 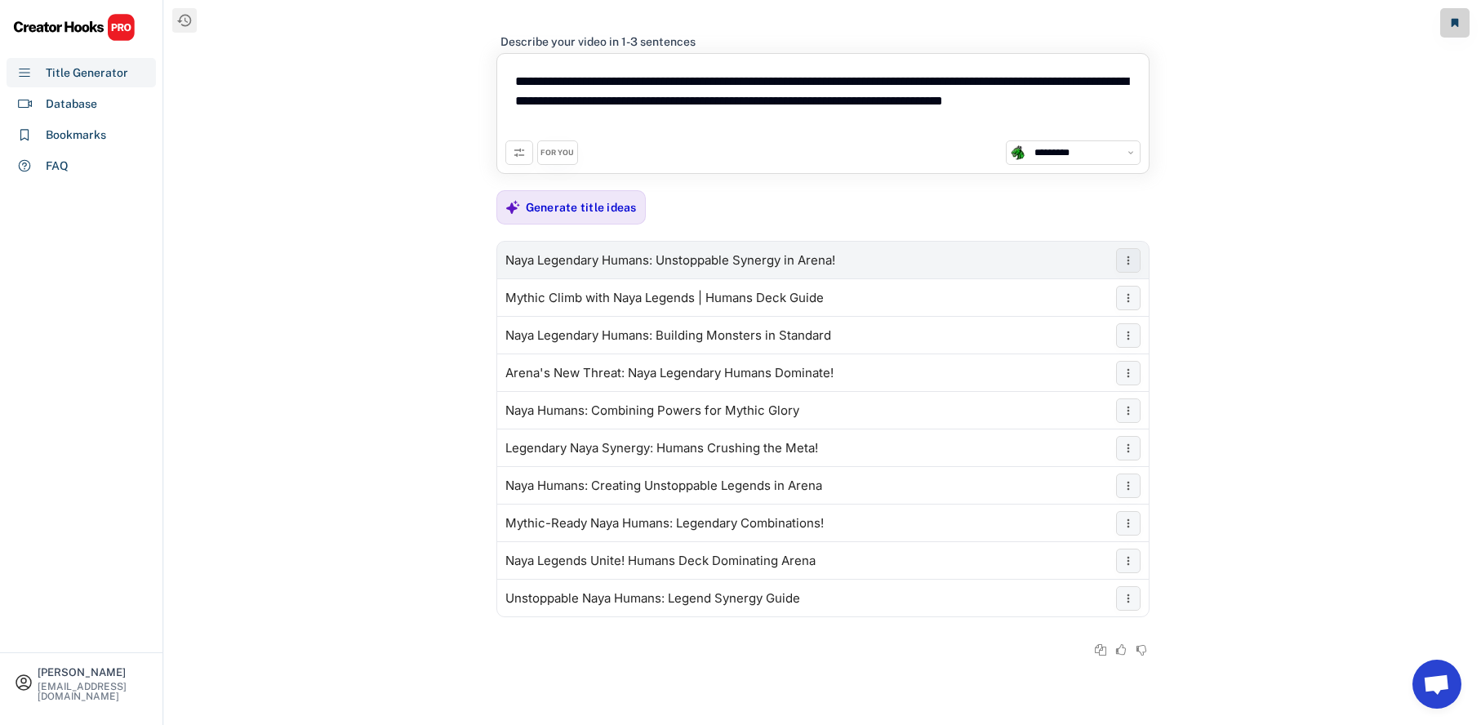 What do you see at coordinates (1018, 153) in the screenshot?
I see `img: unnamed.jpg` at bounding box center [1018, 153].